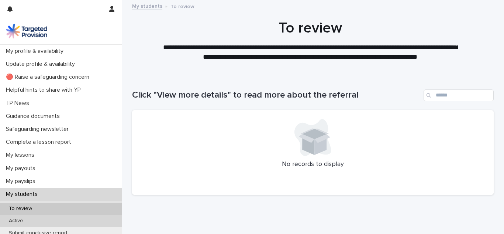  What do you see at coordinates (22, 181) in the screenshot?
I see `p: My payslips` at bounding box center [22, 181].